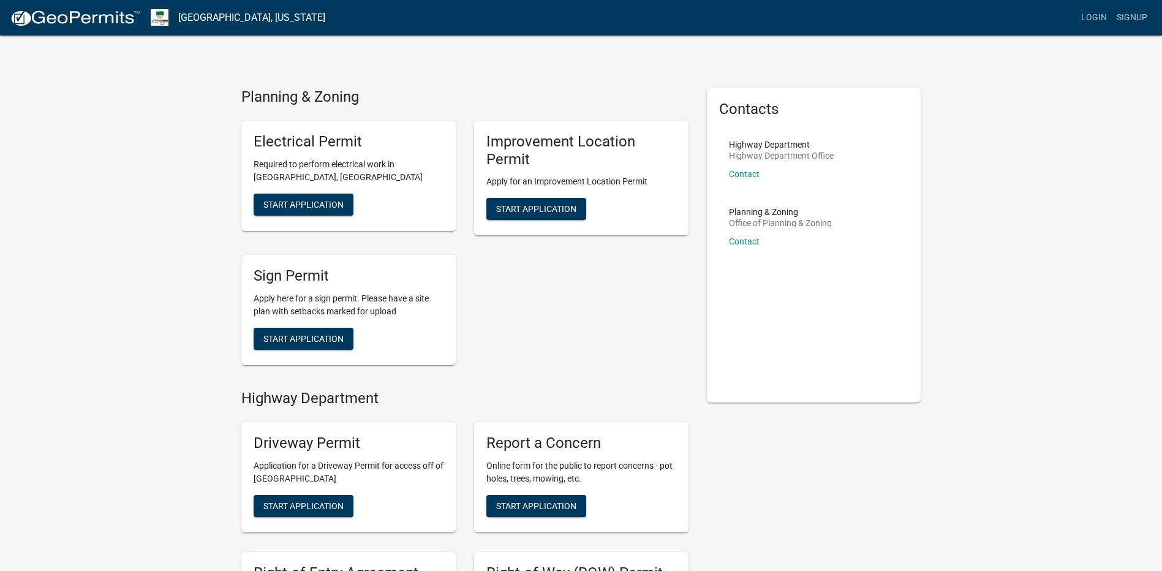 The height and width of the screenshot is (571, 1162). What do you see at coordinates (349, 276) in the screenshot?
I see `h5: Sign Permit` at bounding box center [349, 276].